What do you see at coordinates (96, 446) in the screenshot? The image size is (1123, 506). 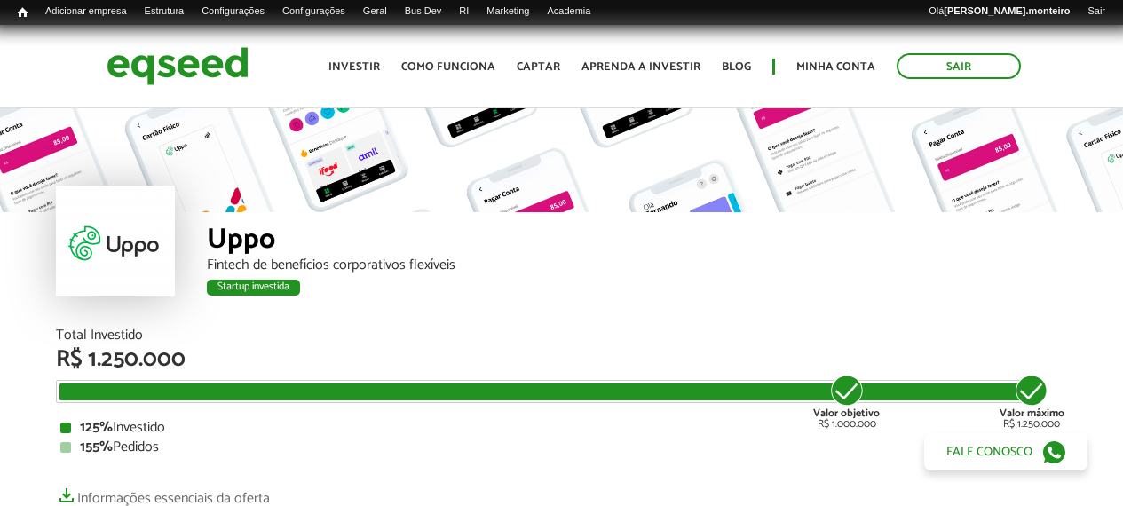 I see `strong: 155%` at bounding box center [96, 446].